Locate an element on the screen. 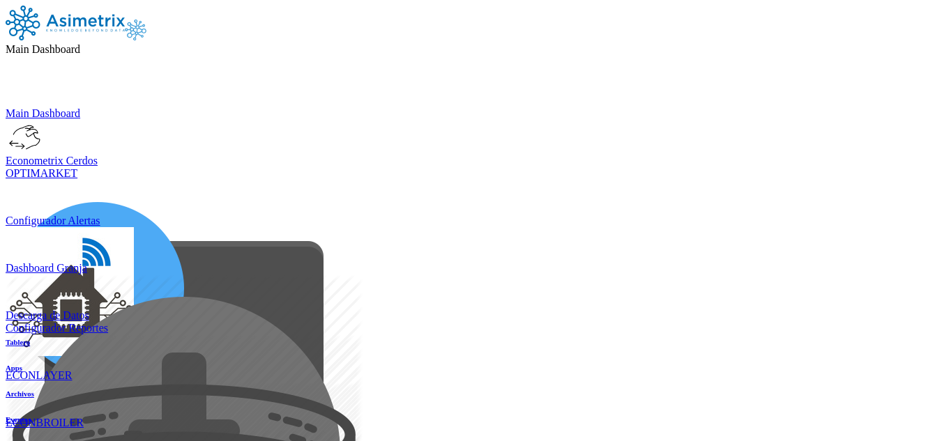  a: Main Dashboard is located at coordinates (470, 114).